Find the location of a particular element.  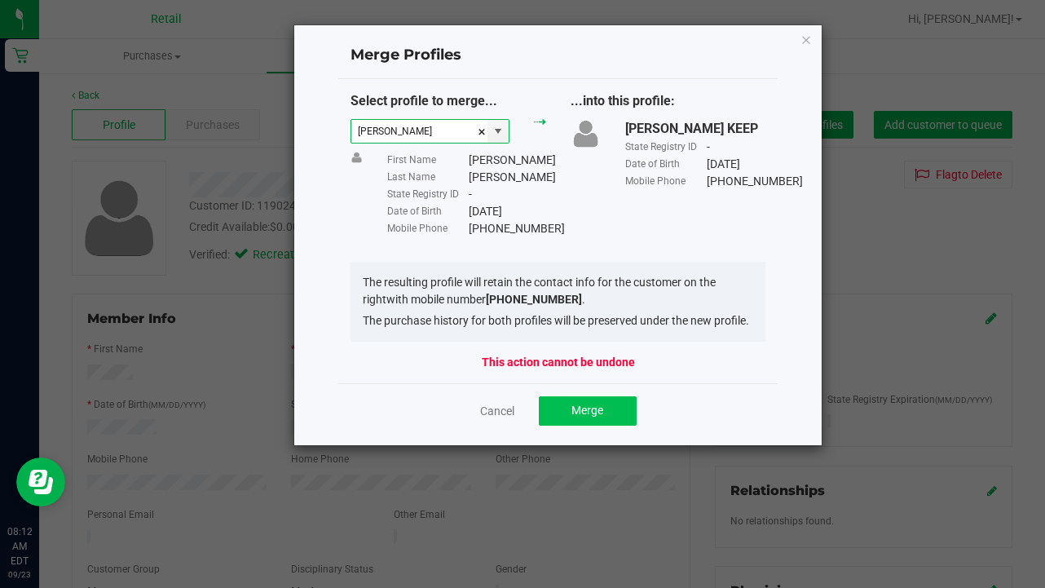

button: Close is located at coordinates (806, 39).